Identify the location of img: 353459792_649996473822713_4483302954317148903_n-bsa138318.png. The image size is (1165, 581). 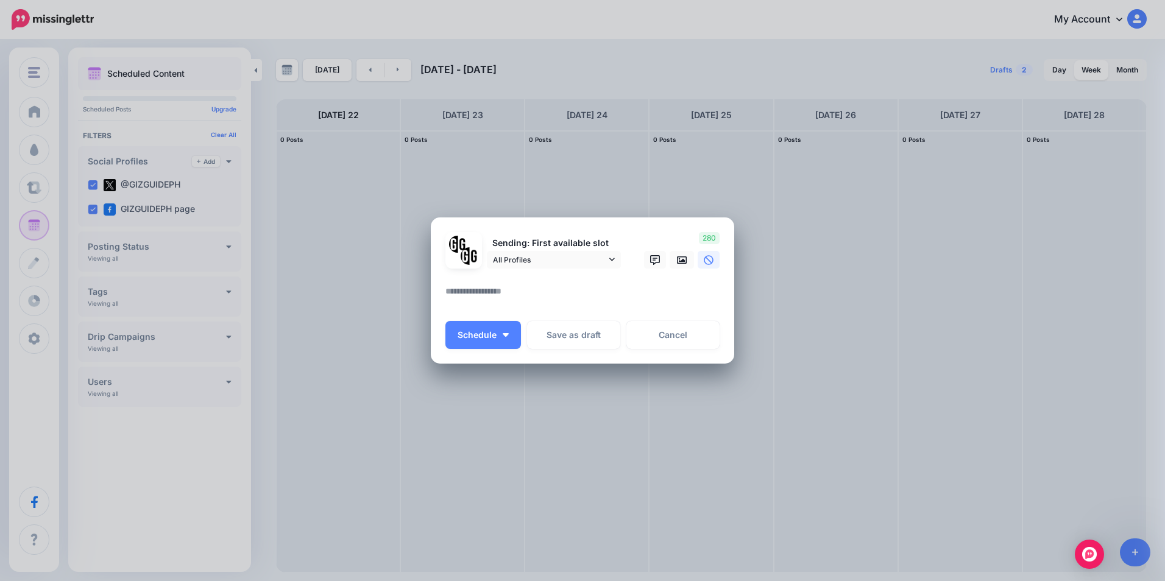
(458, 244).